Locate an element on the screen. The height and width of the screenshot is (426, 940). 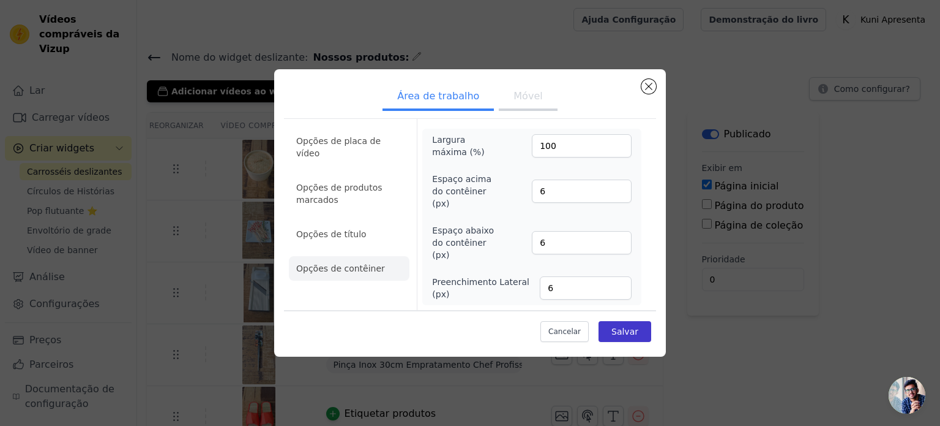
font: Espaço acima do contêiner (px) is located at coordinates (462, 191).